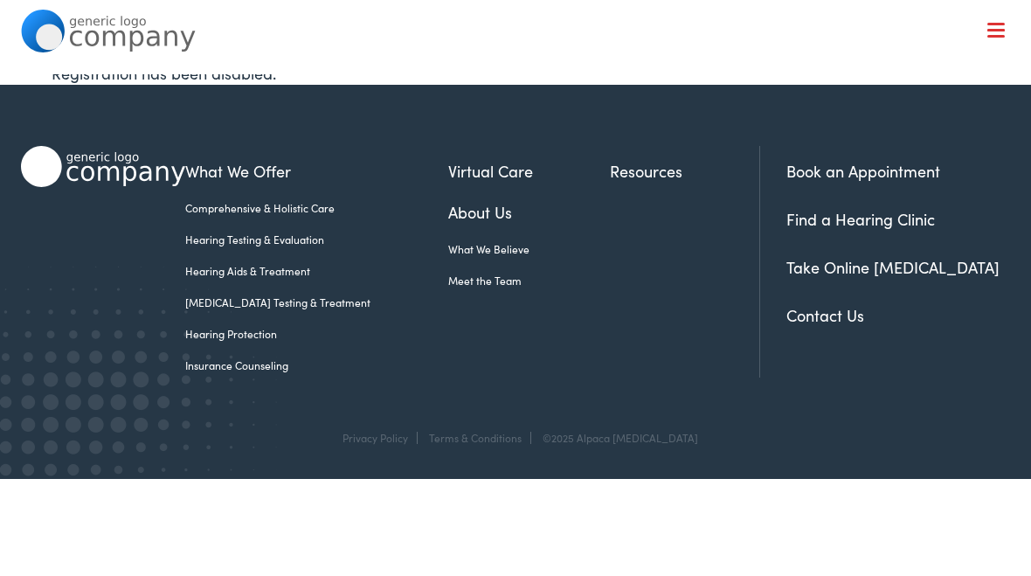 Image resolution: width=1031 pixels, height=576 pixels. What do you see at coordinates (316, 239) in the screenshot?
I see `a: Hearing Testing & Evaluation` at bounding box center [316, 239].